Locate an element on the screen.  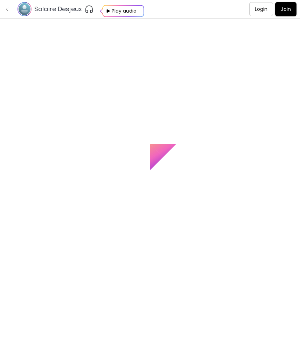
button: pauseOutline IconGradient Icon is located at coordinates (89, 9).